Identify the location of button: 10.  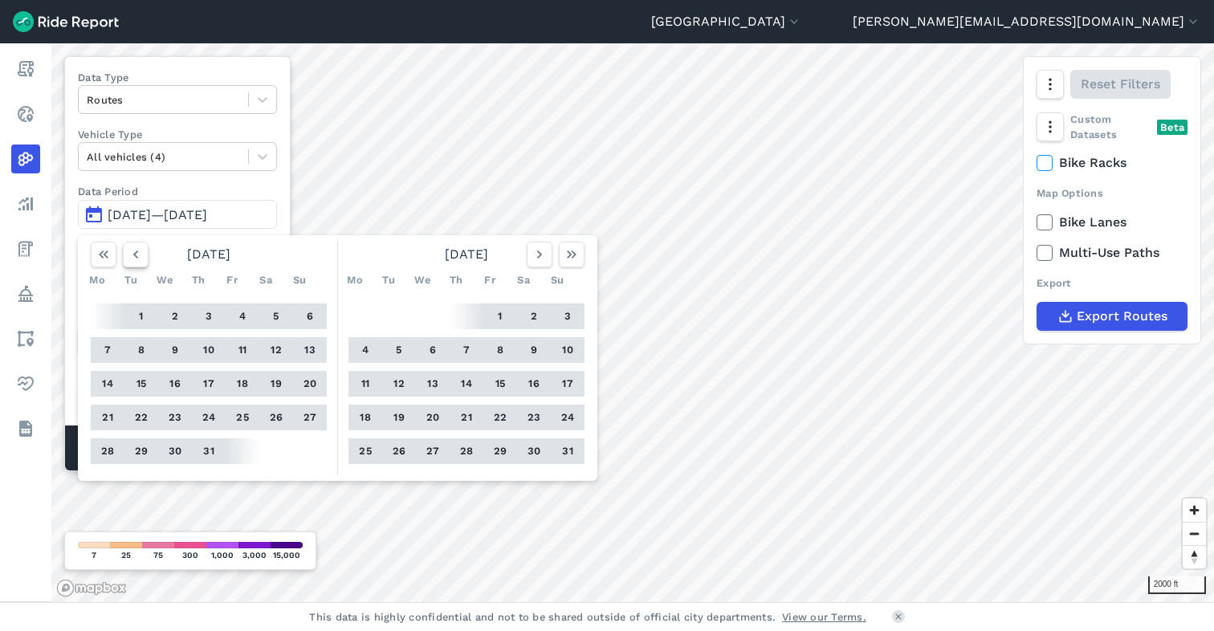
(568, 350).